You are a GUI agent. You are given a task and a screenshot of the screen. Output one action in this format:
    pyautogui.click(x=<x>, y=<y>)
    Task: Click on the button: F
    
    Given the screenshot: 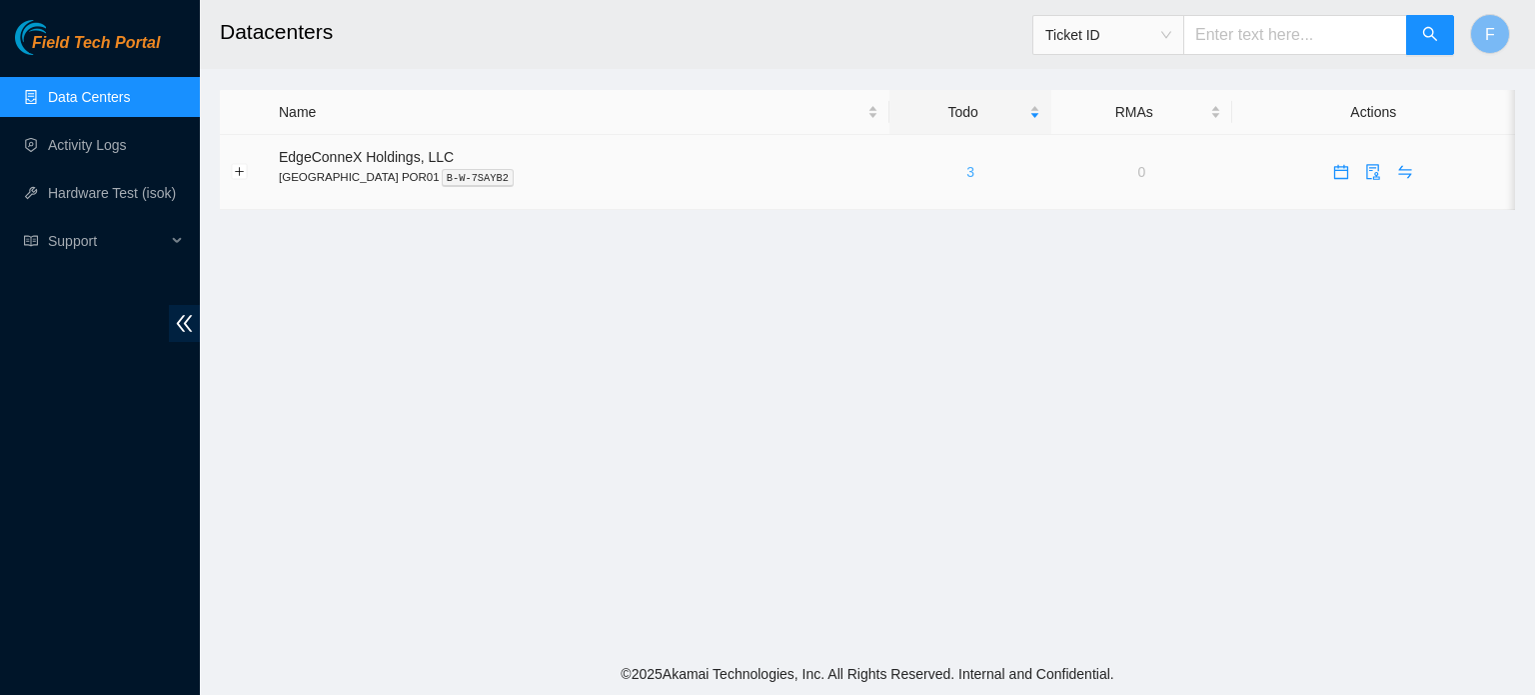 What is the action you would take?
    pyautogui.click(x=1490, y=34)
    